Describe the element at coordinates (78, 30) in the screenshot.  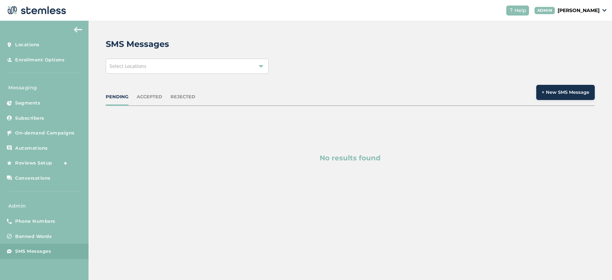
I see `img: icon-arrow-back-accent-c549486e.svg` at that location.